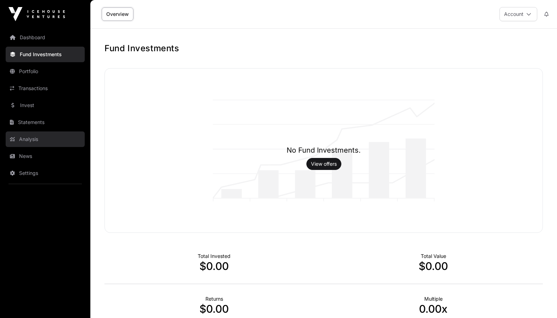  I want to click on a: Dashboard, so click(45, 37).